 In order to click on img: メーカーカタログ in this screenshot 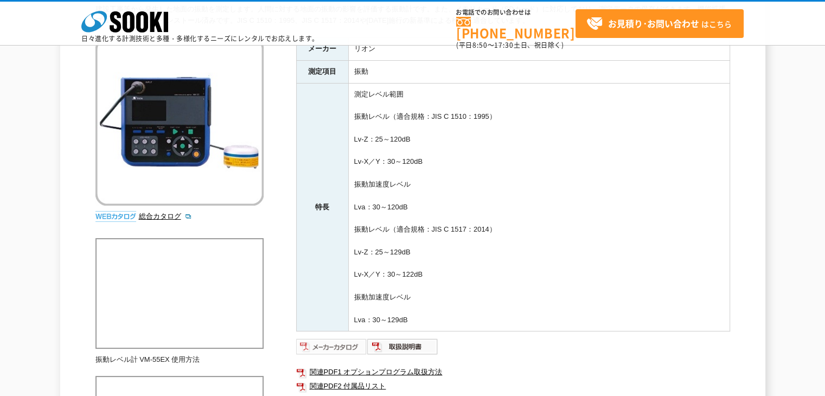, I will do `click(331, 346)`.